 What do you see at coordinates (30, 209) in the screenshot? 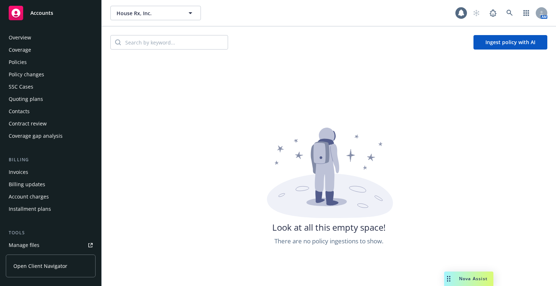
I see `div: Installment plans` at bounding box center [30, 209].